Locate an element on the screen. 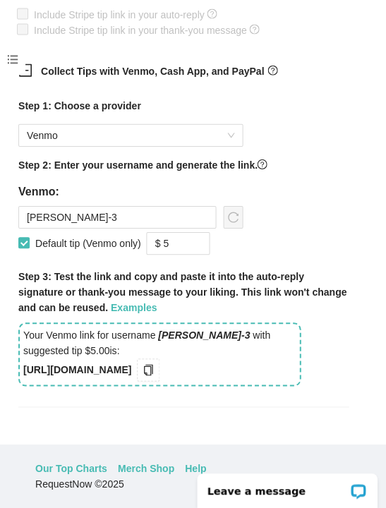 The image size is (386, 508). b: Step 3: Test the link and copy and paste it into the auto-reply signature or thank-you message to... is located at coordinates (182, 291).